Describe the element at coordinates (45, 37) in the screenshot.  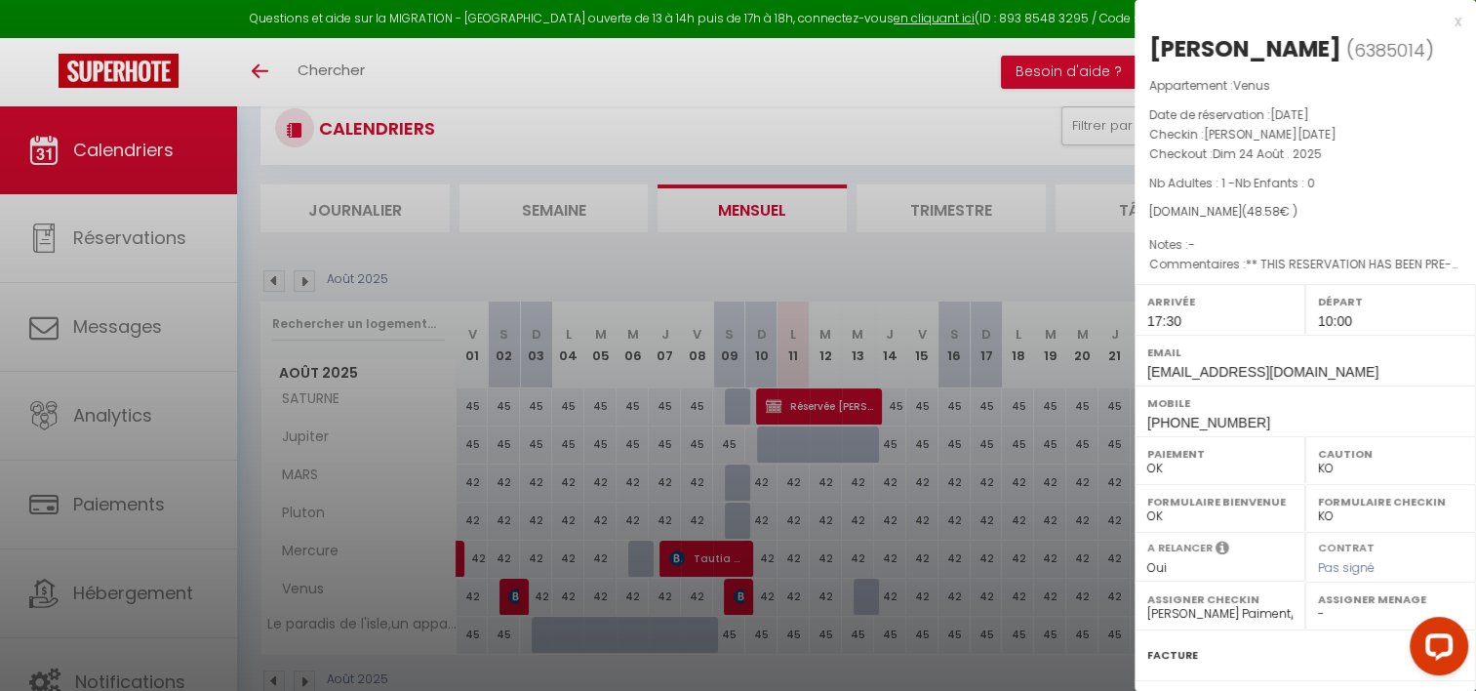
I see `button: Open LiveChat chat widget` at that location.